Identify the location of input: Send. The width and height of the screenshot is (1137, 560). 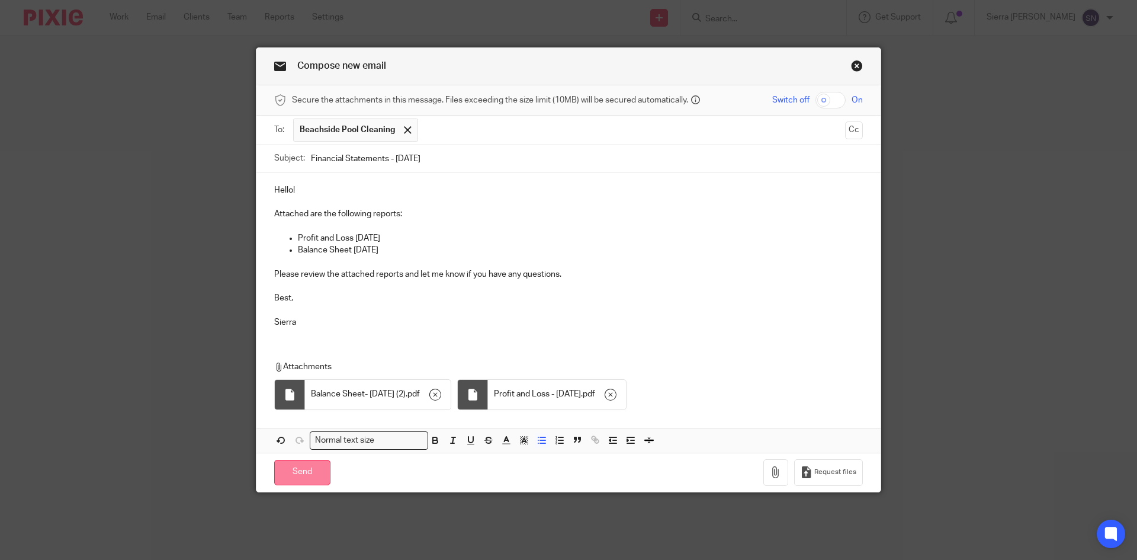
(302, 472).